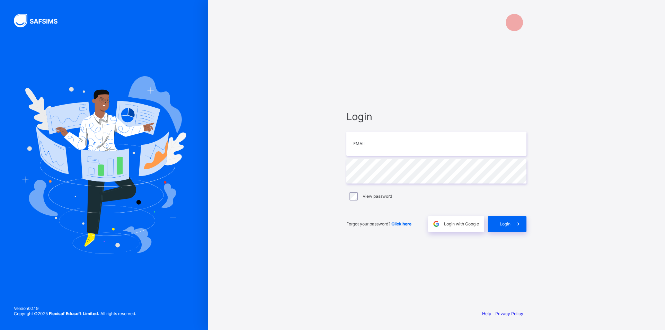  Describe the element at coordinates (379, 224) in the screenshot. I see `span: Forgot your password?` at that location.